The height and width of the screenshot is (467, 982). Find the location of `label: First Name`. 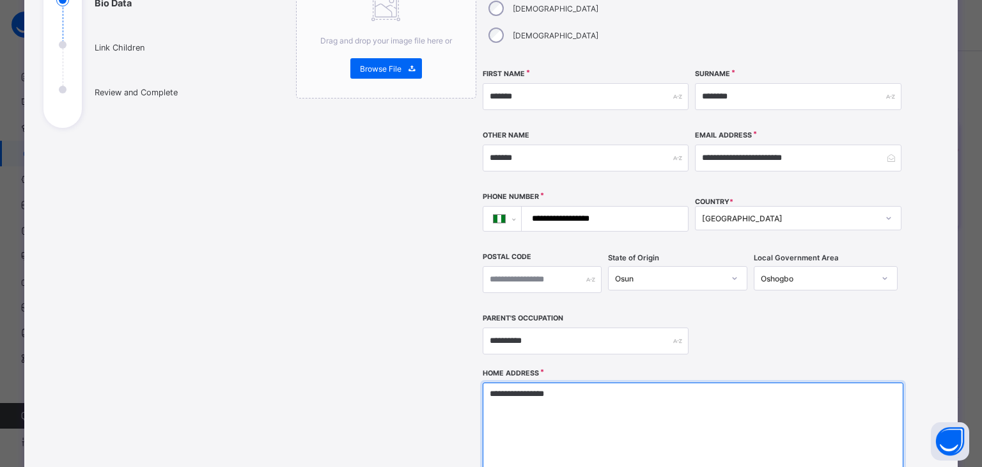

label: First Name is located at coordinates (504, 73).